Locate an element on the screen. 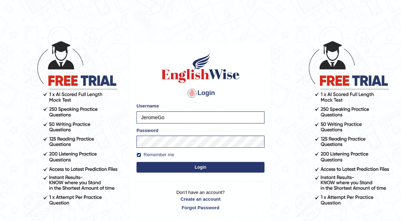 The width and height of the screenshot is (401, 221). h4: Login is located at coordinates (201, 93).